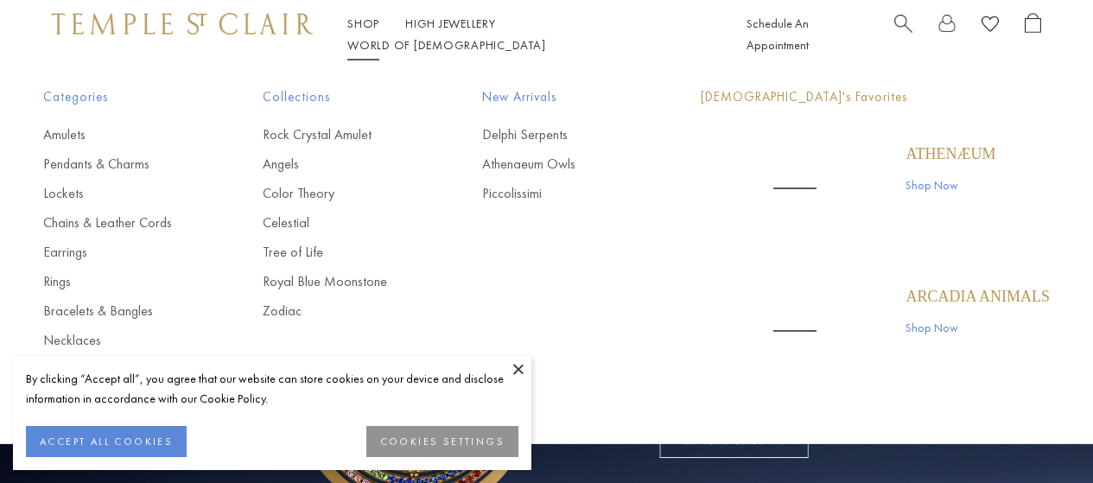  What do you see at coordinates (990, 26) in the screenshot?
I see `a: View Wishlist` at bounding box center [990, 26].